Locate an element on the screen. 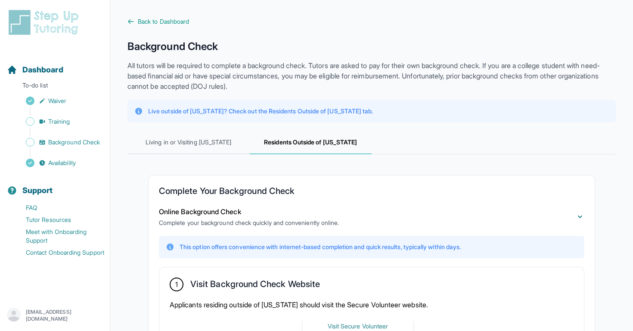 This screenshot has height=331, width=633. p: This option offers convenience with internet-based completion and quick results, typically within... is located at coordinates (320, 247).